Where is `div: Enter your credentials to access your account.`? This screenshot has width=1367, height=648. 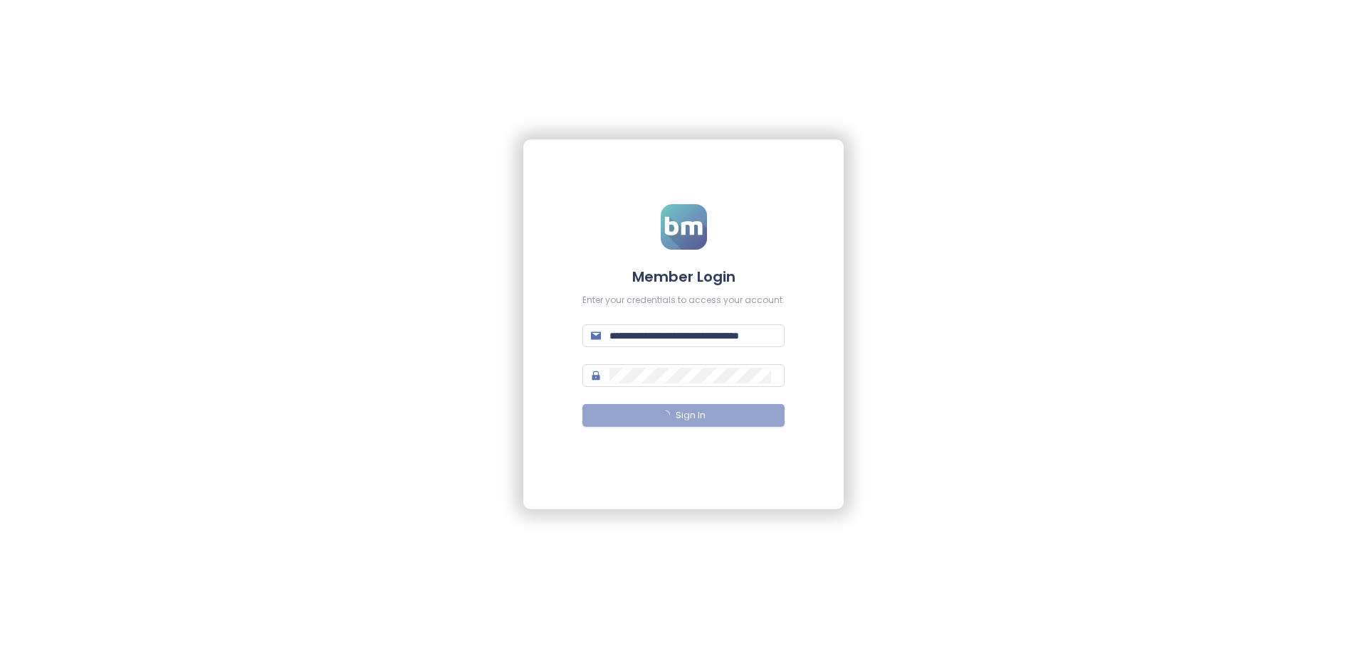
div: Enter your credentials to access your account. is located at coordinates (683, 300).